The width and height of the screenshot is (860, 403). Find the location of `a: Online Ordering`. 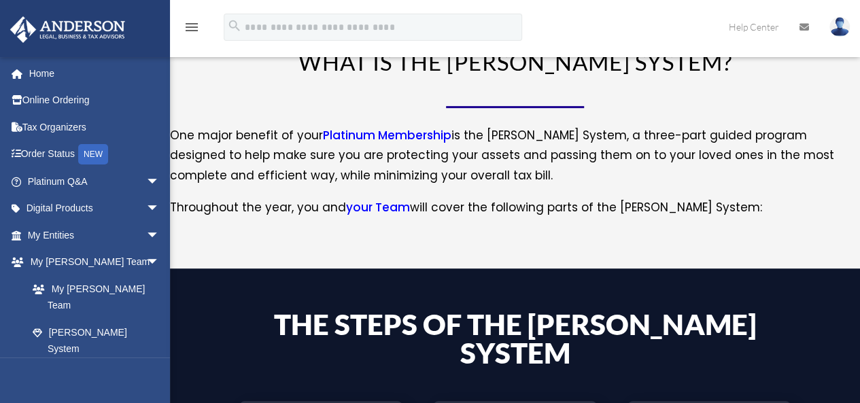

a: Online Ordering is located at coordinates (94, 101).